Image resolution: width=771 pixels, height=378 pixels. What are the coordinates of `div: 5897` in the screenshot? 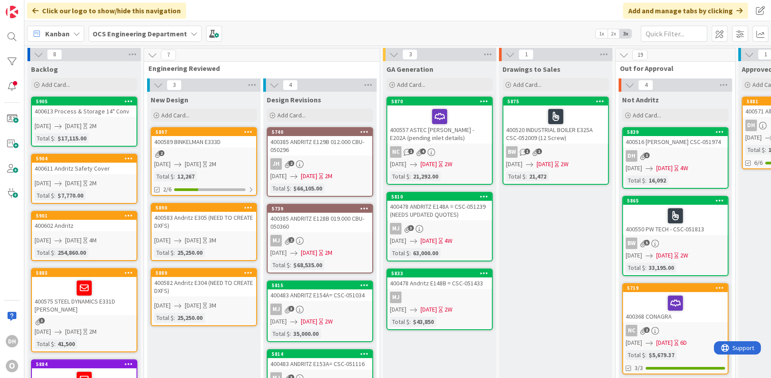 It's located at (204, 132).